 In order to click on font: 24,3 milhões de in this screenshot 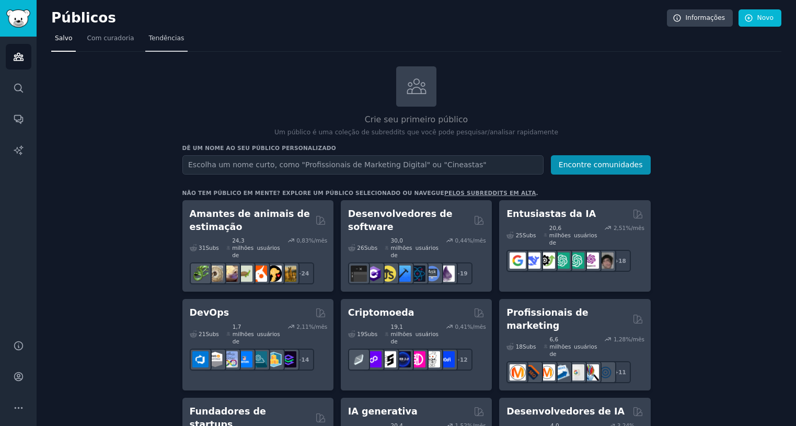, I will do `click(243, 248)`.